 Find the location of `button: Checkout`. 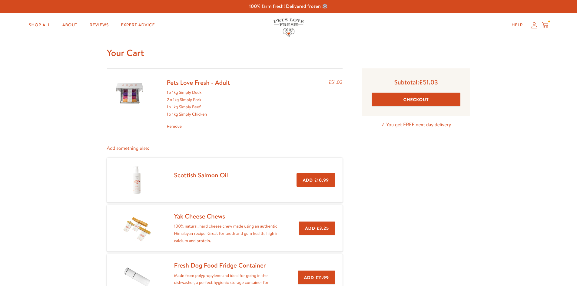

button: Checkout is located at coordinates (416, 99).